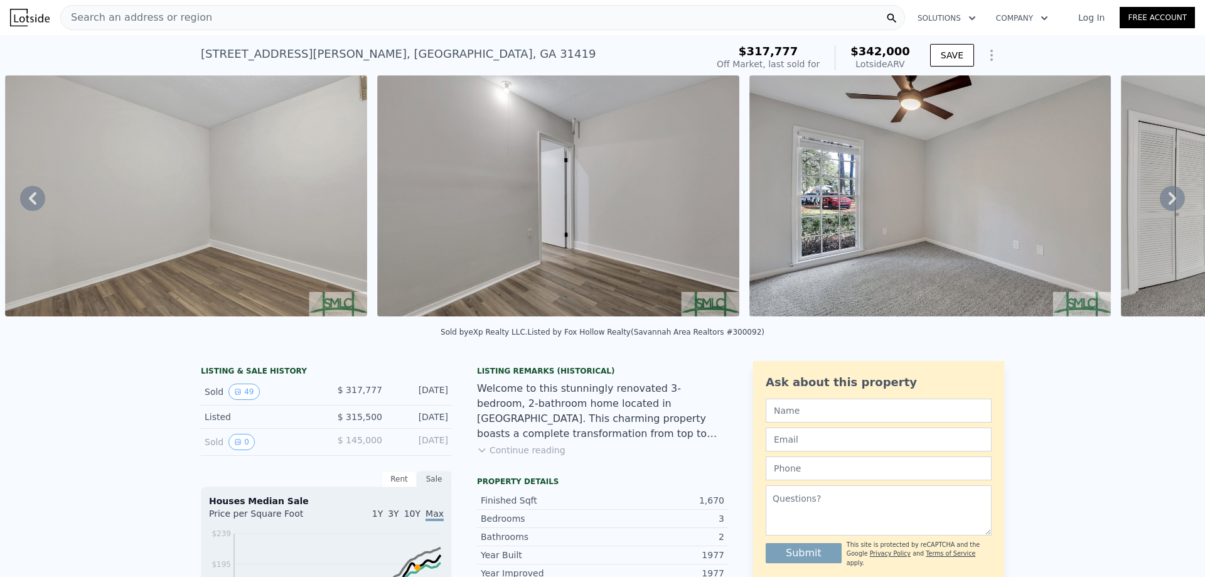  I want to click on a: Free Account, so click(1157, 18).